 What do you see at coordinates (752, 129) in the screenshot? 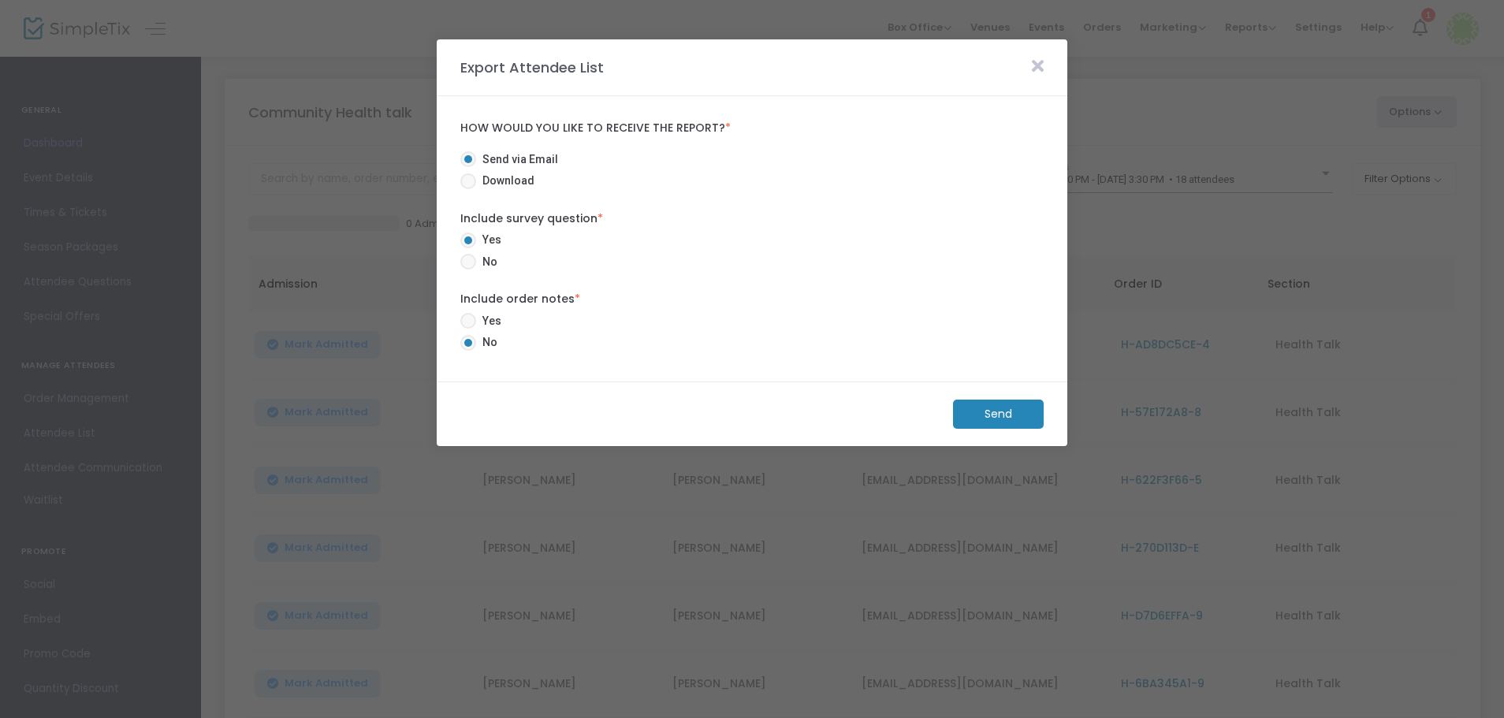
I see `label: How would you like to receive the report?` at bounding box center [752, 129].